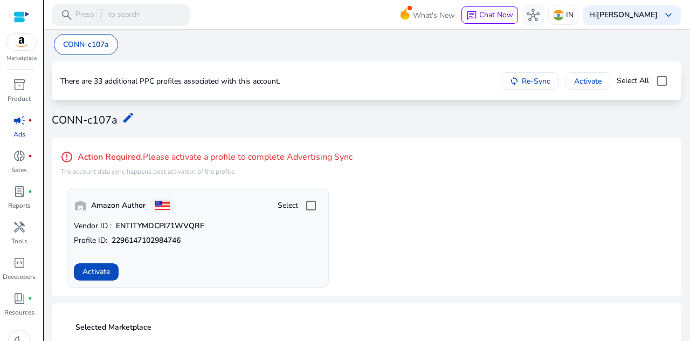 The height and width of the screenshot is (341, 690). Describe the element at coordinates (93, 226) in the screenshot. I see `span: Vendor ID :` at that location.